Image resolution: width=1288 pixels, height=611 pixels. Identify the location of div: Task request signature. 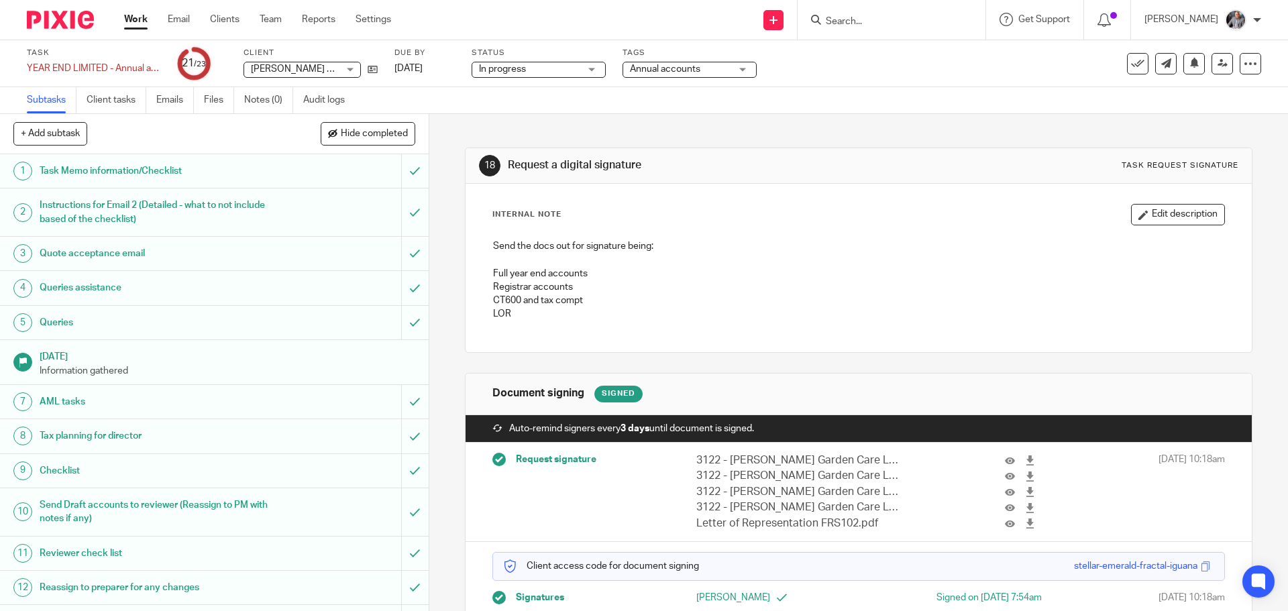
(1180, 166).